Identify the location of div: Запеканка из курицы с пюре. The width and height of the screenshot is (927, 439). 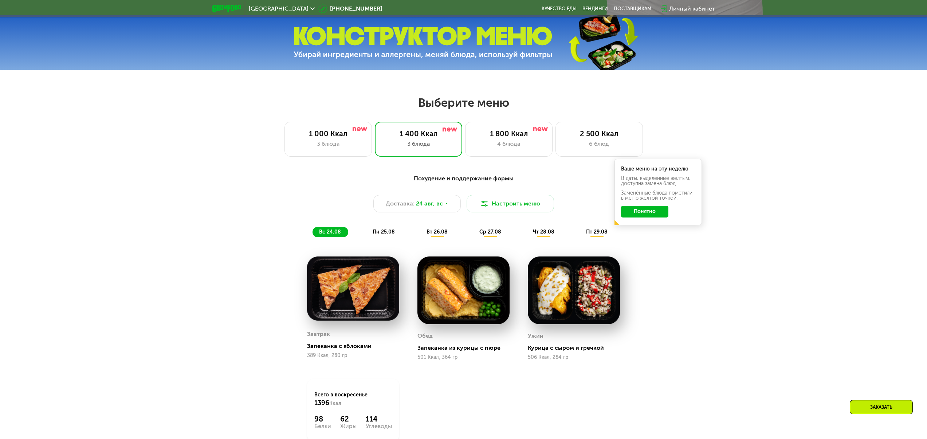
(466, 348).